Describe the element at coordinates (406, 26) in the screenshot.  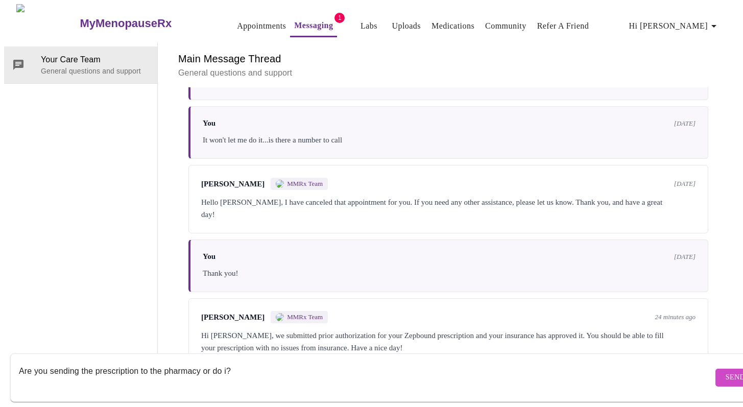
I see `button: Uploads` at that location.